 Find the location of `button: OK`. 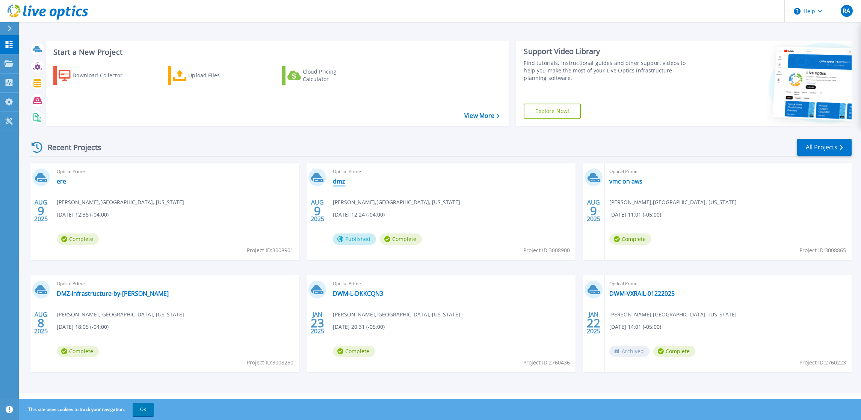

button: OK is located at coordinates (143, 410).